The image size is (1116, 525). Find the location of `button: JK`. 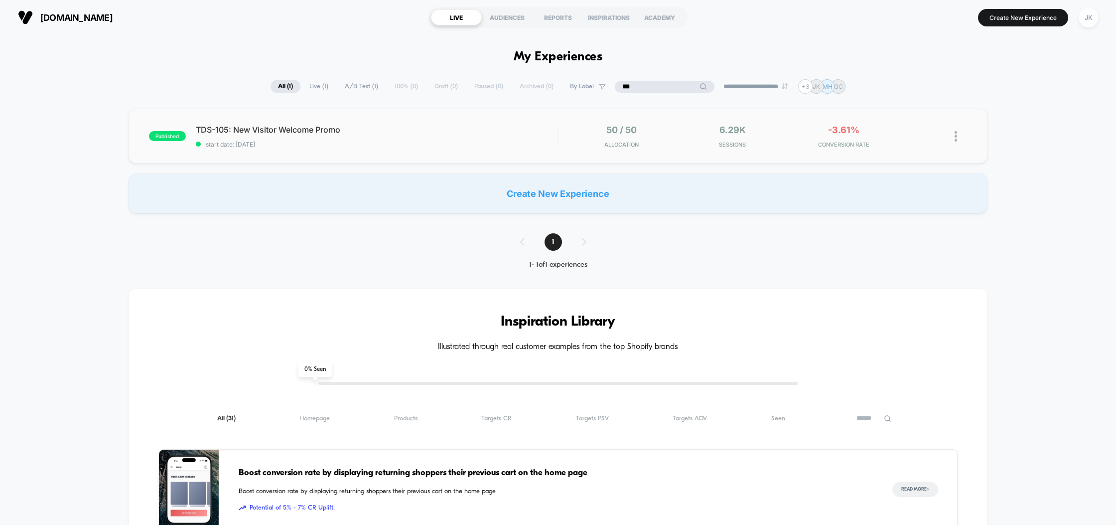

button: JK is located at coordinates (1088, 17).